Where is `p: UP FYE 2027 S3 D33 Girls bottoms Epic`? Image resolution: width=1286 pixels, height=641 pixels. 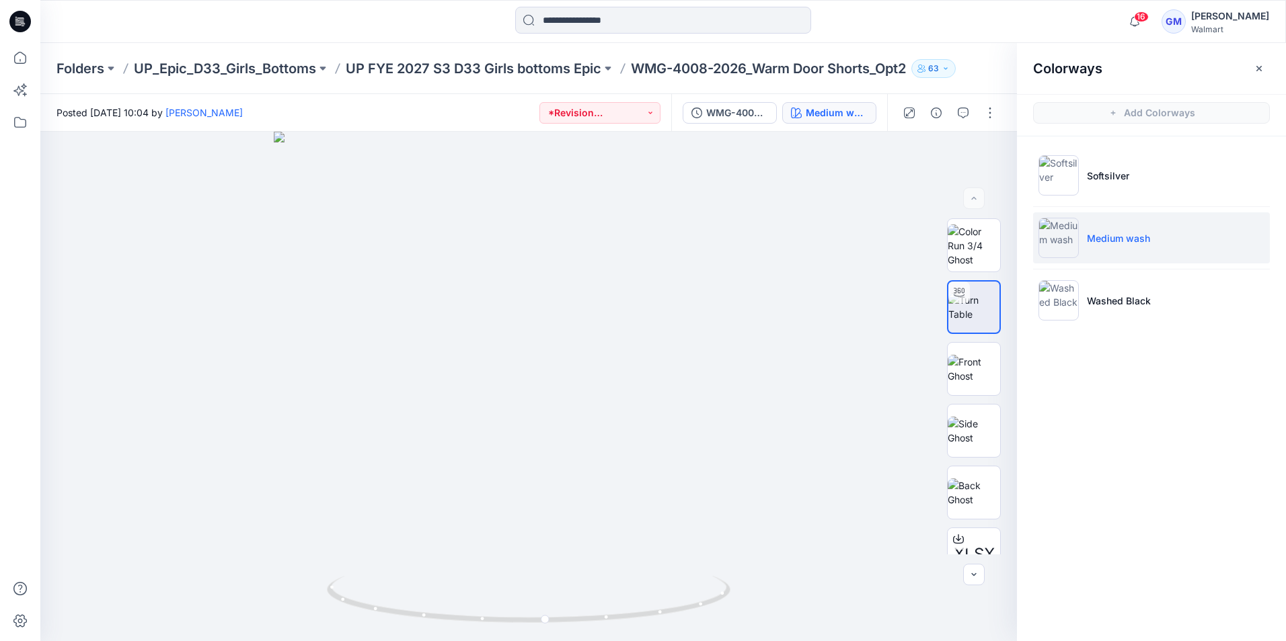 p: UP FYE 2027 S3 D33 Girls bottoms Epic is located at coordinates (473, 69).